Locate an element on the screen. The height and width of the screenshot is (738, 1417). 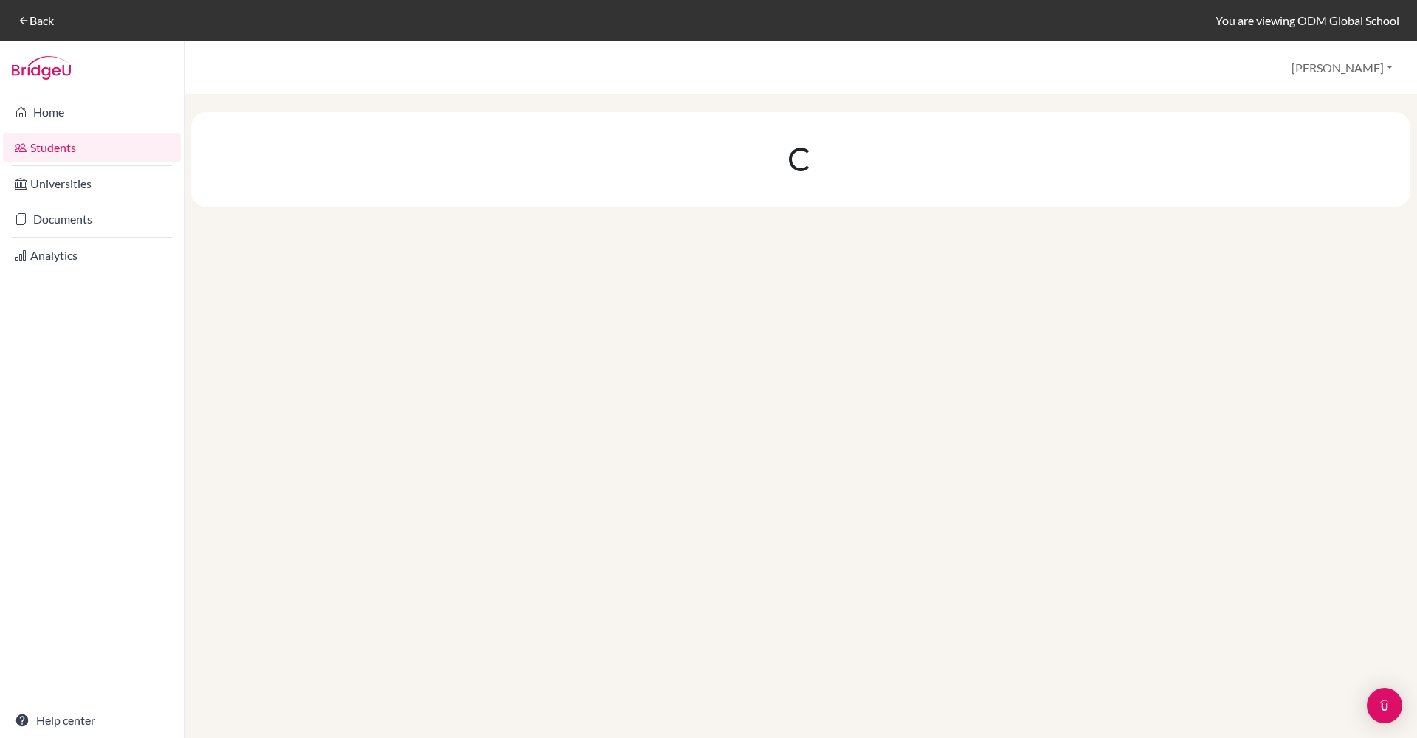
img: Bridge-U is located at coordinates (41, 68).